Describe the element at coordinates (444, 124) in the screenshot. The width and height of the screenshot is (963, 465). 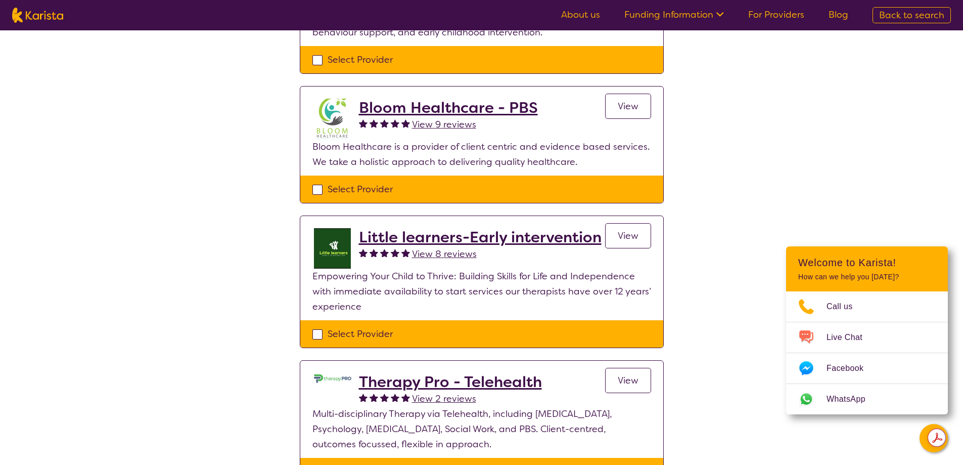
I see `a: View 9 reviews` at that location.